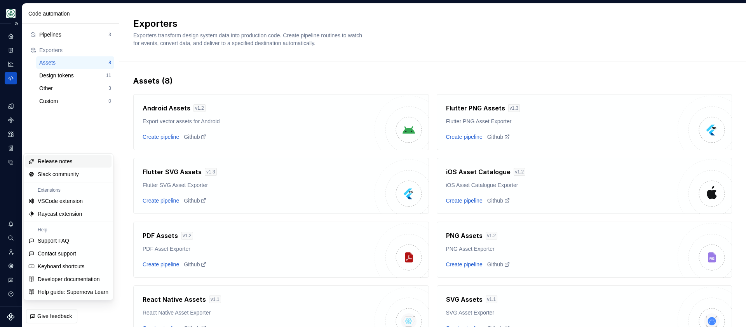 The width and height of the screenshot is (746, 327). Describe the element at coordinates (68, 190) in the screenshot. I see `div: Extensions` at that location.